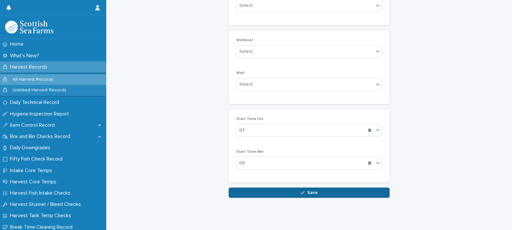 Image resolution: width=512 pixels, height=230 pixels. I want to click on span: Start Time Min, so click(250, 152).